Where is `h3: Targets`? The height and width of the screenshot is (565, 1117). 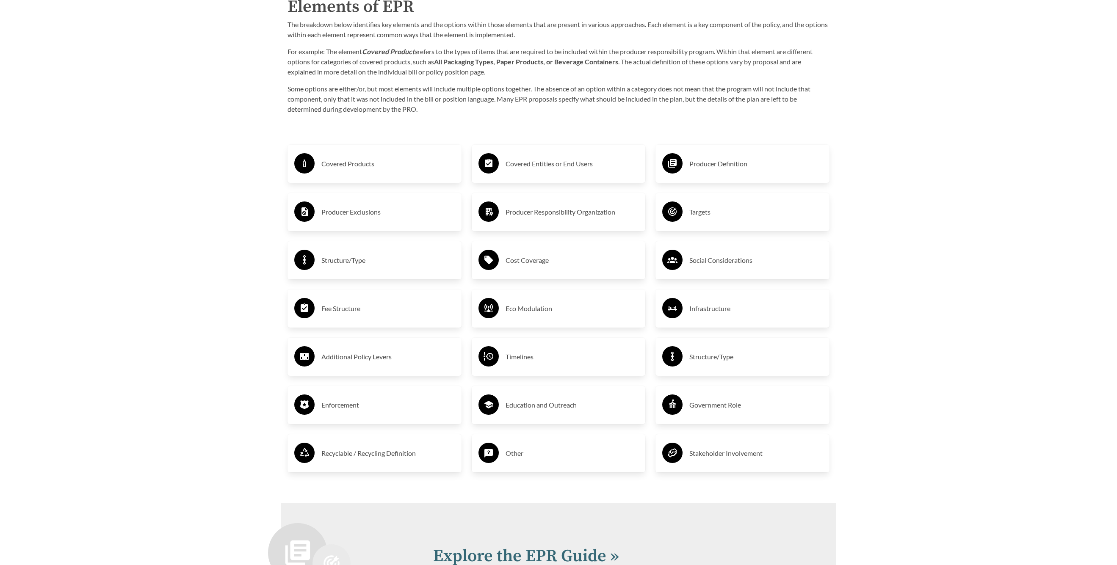 h3: Targets is located at coordinates (756, 212).